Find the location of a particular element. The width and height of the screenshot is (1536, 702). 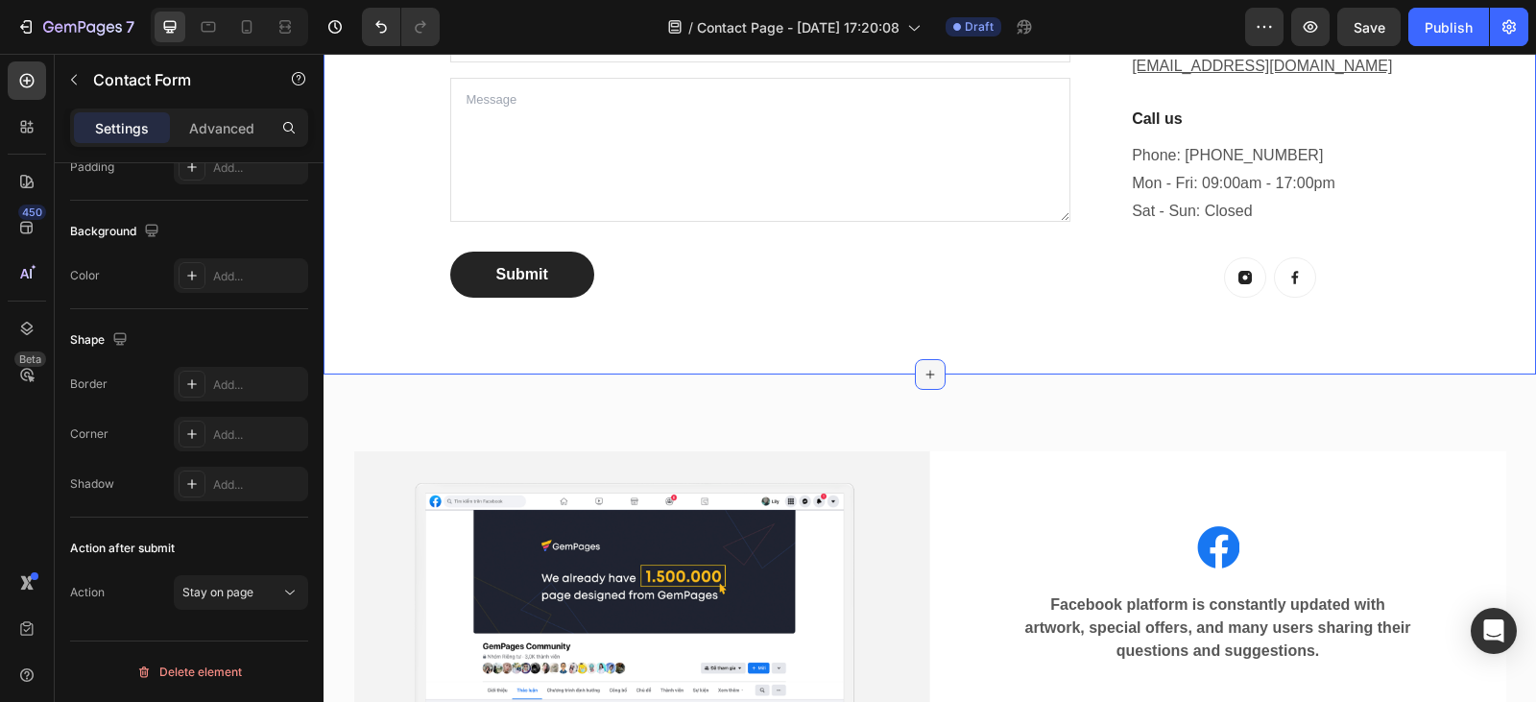

div: Shape is located at coordinates (101, 340).